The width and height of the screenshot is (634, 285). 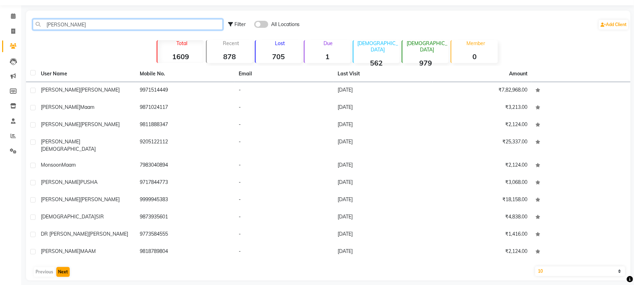 What do you see at coordinates (180, 56) in the screenshot?
I see `strong: 1609` at bounding box center [180, 56].